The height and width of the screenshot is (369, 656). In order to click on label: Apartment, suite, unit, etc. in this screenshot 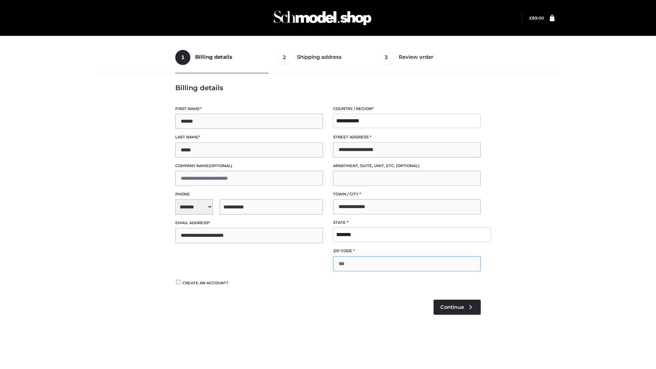, I will do `click(407, 166)`.